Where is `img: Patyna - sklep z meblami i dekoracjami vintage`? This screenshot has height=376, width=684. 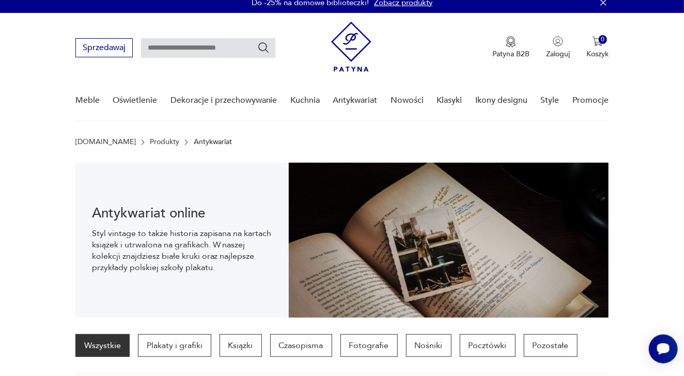 img: Patyna - sklep z meblami i dekoracjami vintage is located at coordinates (351, 46).